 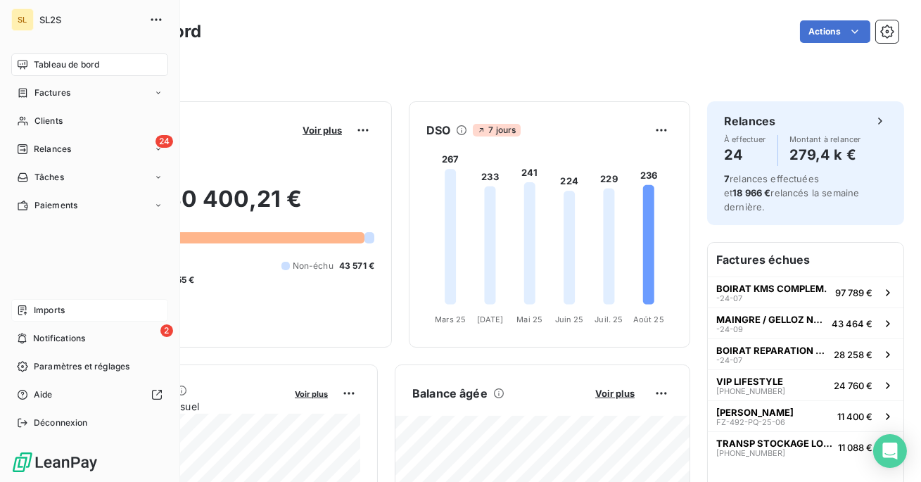 I want to click on span: 18 966 €, so click(x=751, y=193).